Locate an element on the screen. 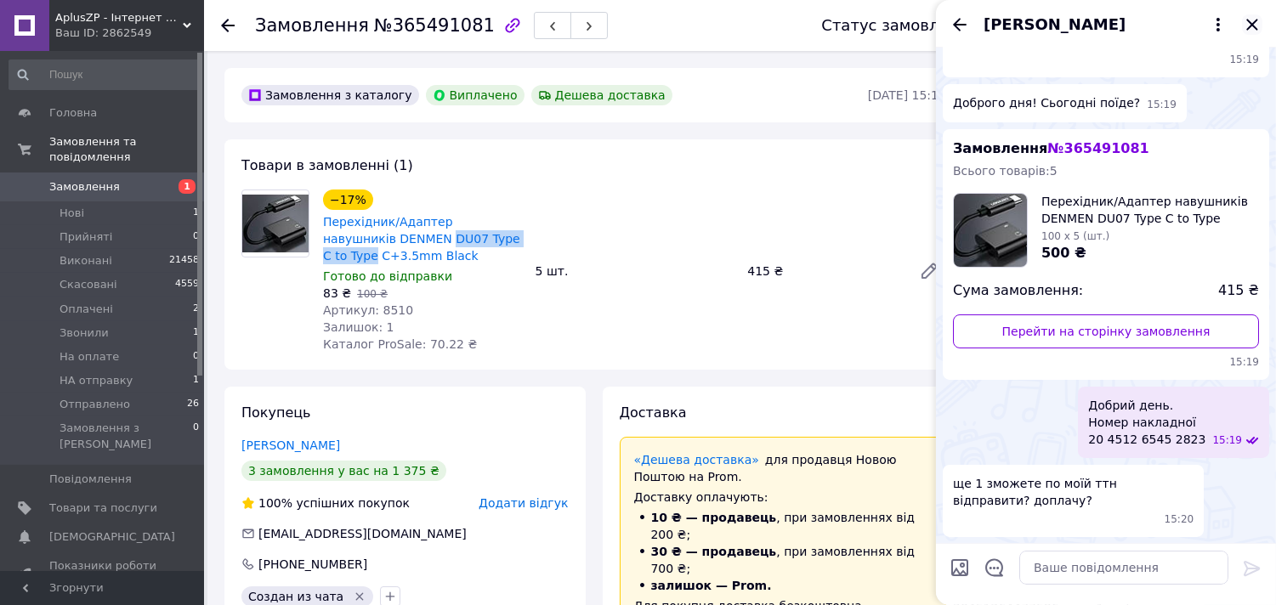  span: Готово до відправки is located at coordinates (388, 276).